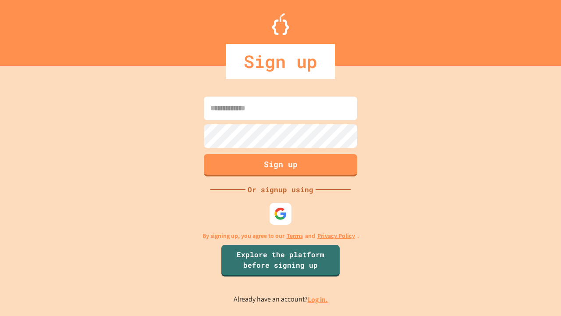 The height and width of the screenshot is (316, 561). I want to click on button: Sign up, so click(281, 165).